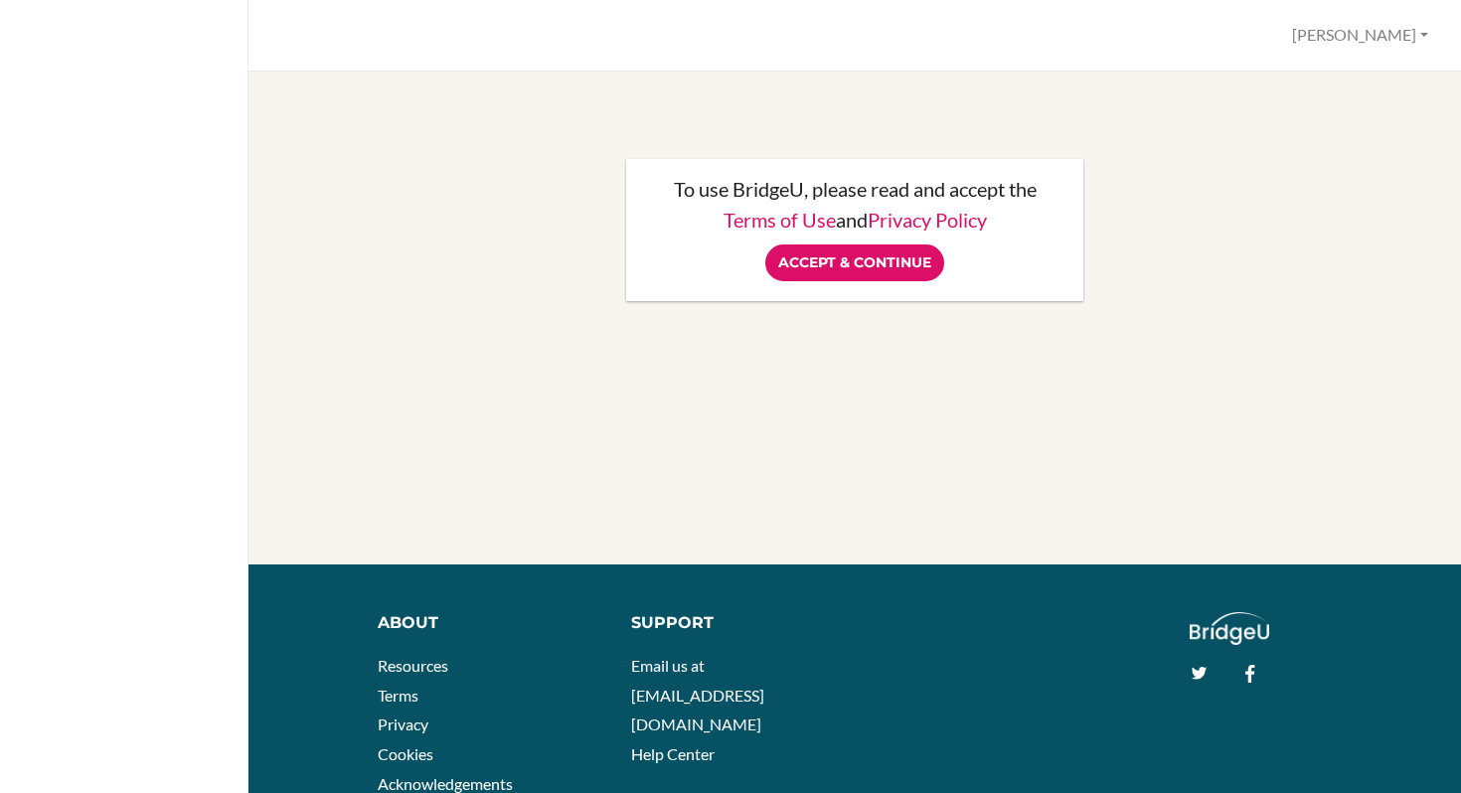 The height and width of the screenshot is (793, 1461). I want to click on a: Terms, so click(397, 694).